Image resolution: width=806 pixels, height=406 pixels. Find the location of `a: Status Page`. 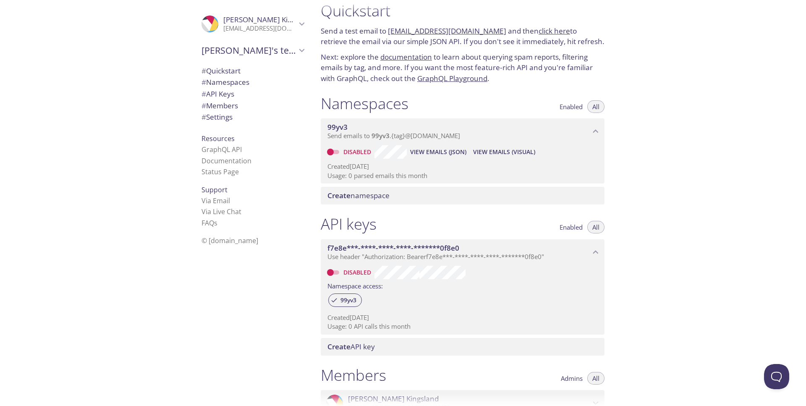

a: Status Page is located at coordinates (220, 172).